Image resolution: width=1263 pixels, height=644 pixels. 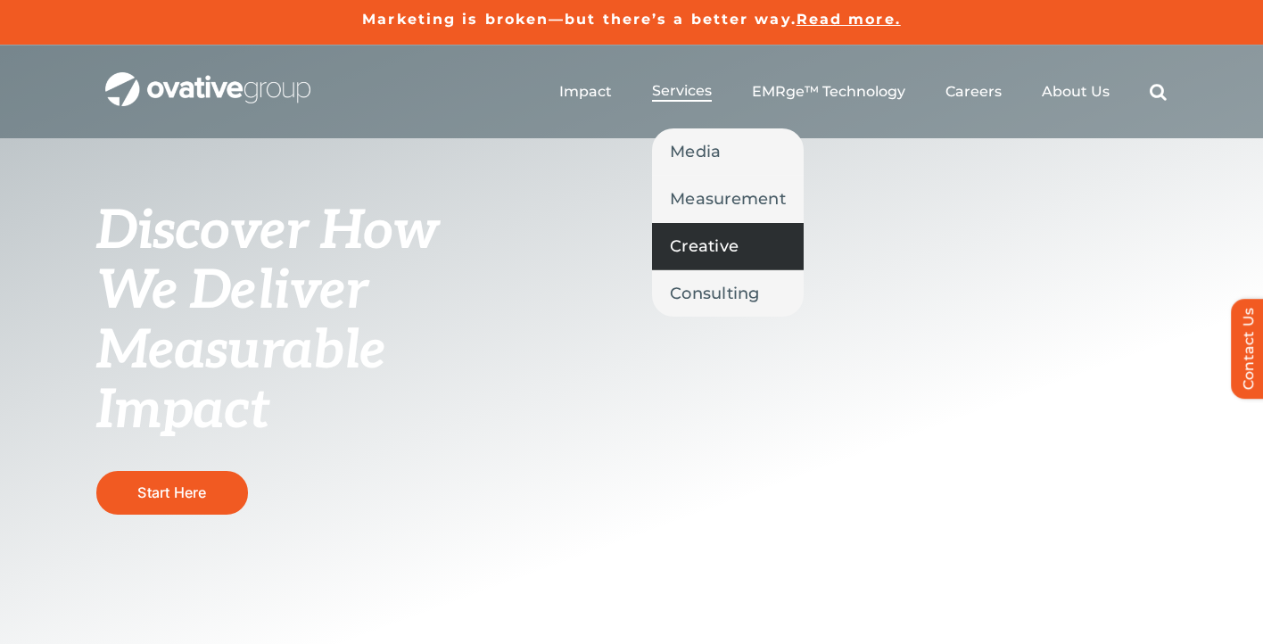 I want to click on span: Start Here, so click(x=171, y=492).